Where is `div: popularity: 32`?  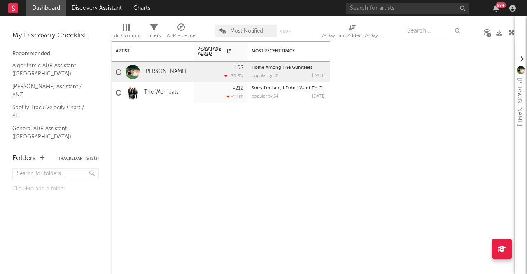 div: popularity: 32 is located at coordinates (265, 76).